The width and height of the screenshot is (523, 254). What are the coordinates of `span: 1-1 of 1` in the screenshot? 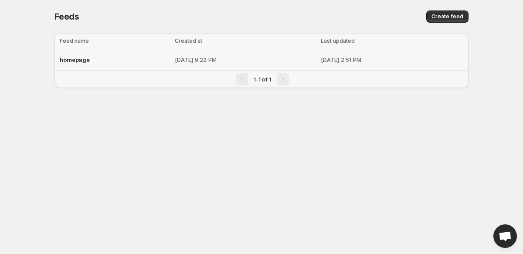 It's located at (262, 79).